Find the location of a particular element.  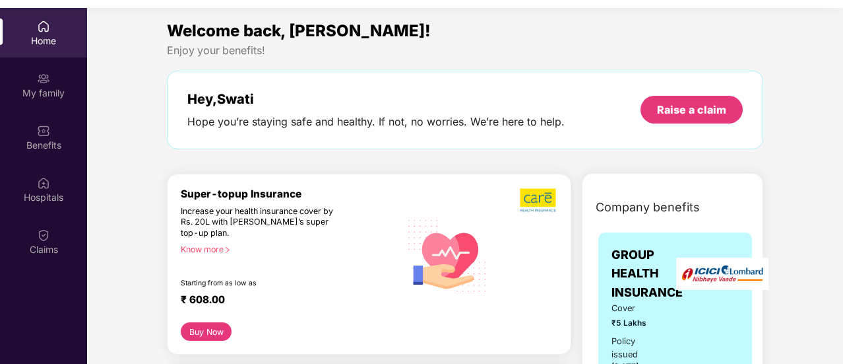

img: svg+xml;base64,PHN2ZyBpZD0iSG9zcGl0YWxzIiB4bWxucz0iaHR0cDovL3d3dy53My5vcmcvMjAwMC9zdmciIHdpZHRoPS... is located at coordinates (44, 183).